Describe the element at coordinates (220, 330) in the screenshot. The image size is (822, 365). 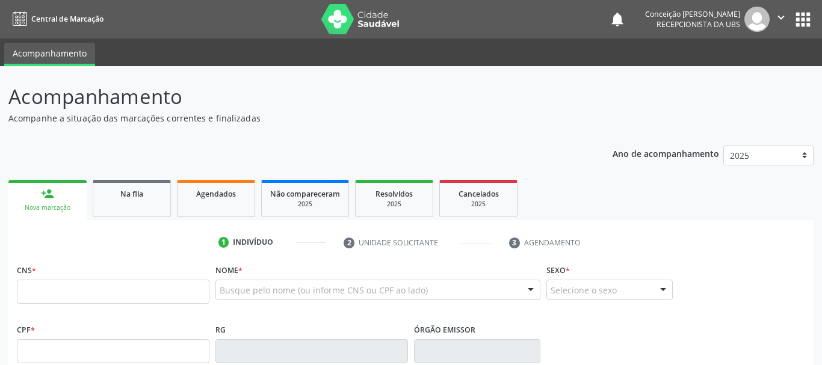
I see `label: RG` at that location.